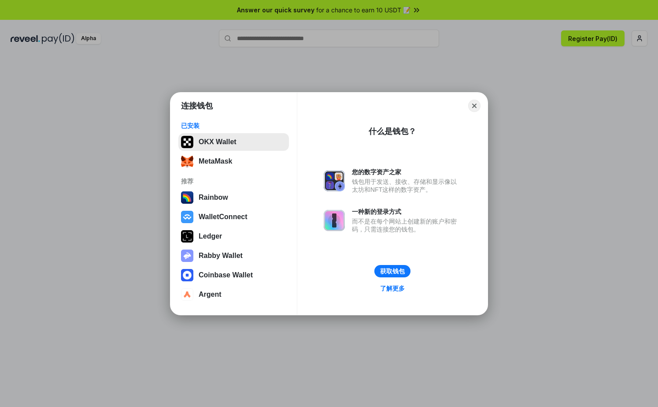 The height and width of the screenshot is (407, 658). Describe the element at coordinates (215, 161) in the screenshot. I see `div: MetaMask` at that location.